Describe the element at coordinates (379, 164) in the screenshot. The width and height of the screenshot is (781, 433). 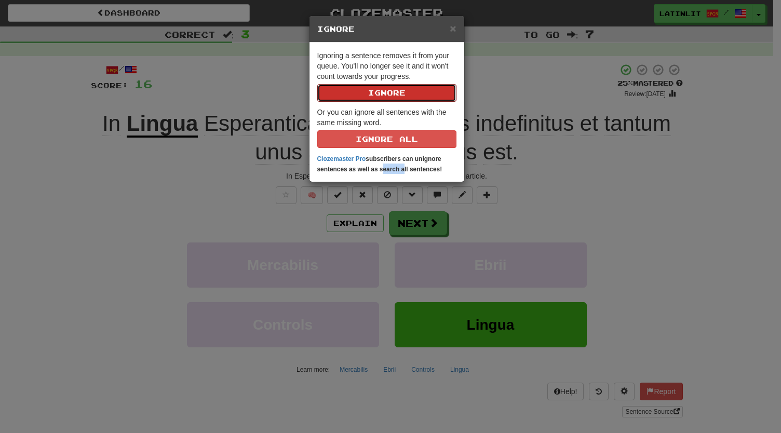
I see `strong: subscribers can unignore sentences as well as search all sentences!` at that location.